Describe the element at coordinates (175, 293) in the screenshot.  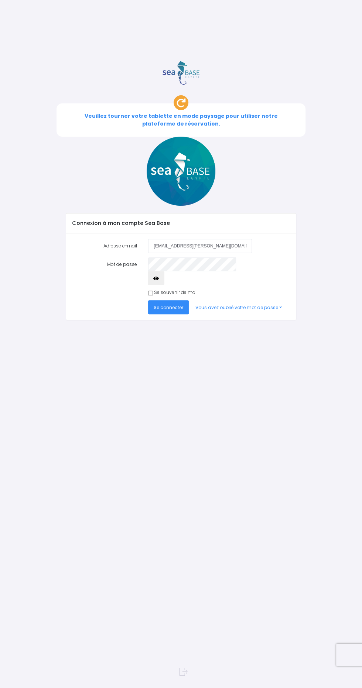
I see `label: Se souvenir de moi` at that location.